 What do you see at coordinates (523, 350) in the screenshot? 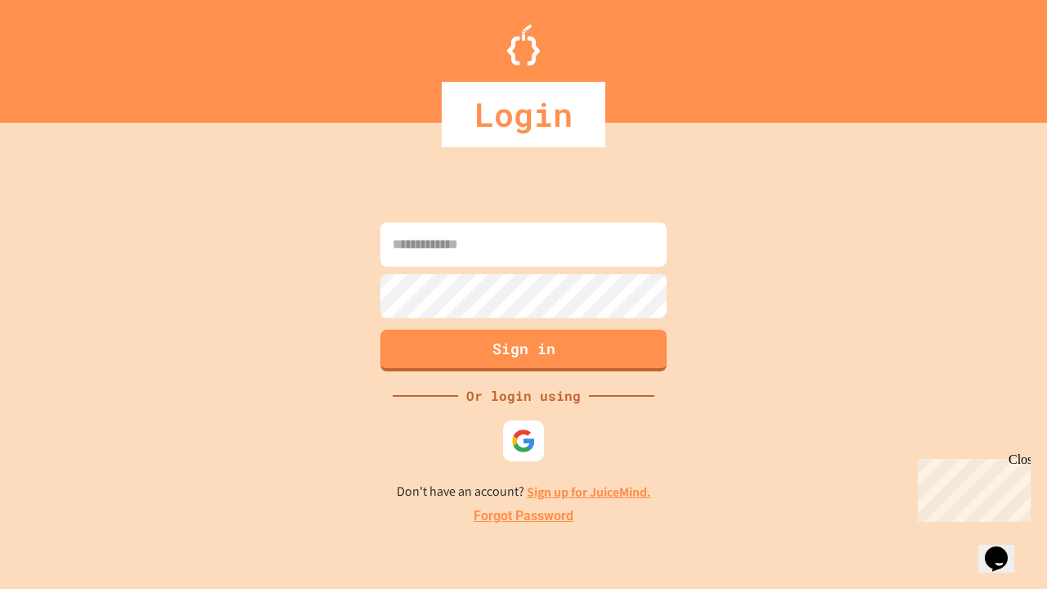
I see `button: Sign in` at bounding box center [523, 350].